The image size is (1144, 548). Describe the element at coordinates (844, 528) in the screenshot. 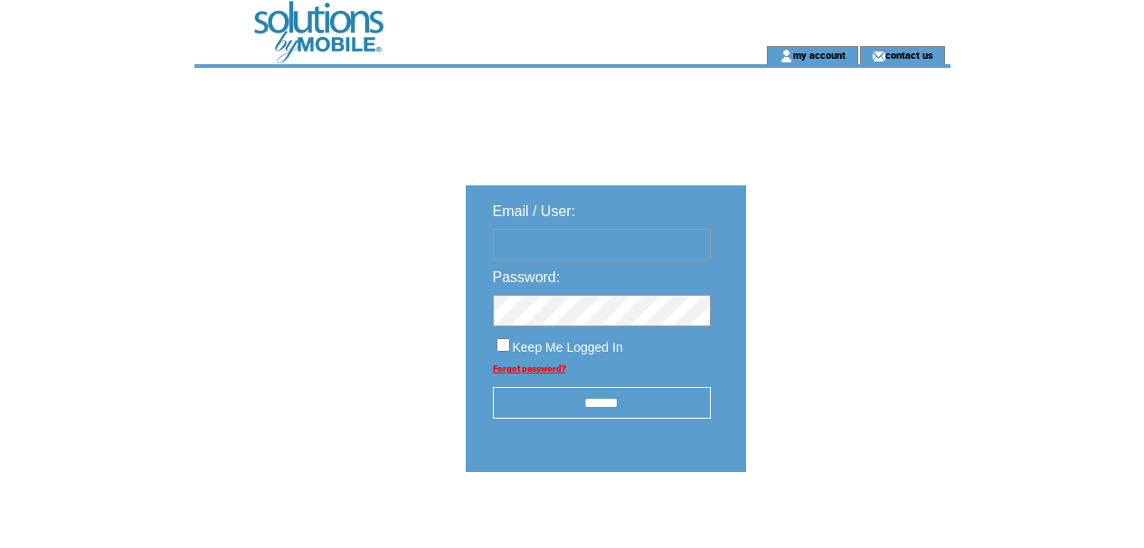

I see `img: transparent.png;jsessionid=6C96A44165C60A73831BFDC9B9D2E9BA` at that location.